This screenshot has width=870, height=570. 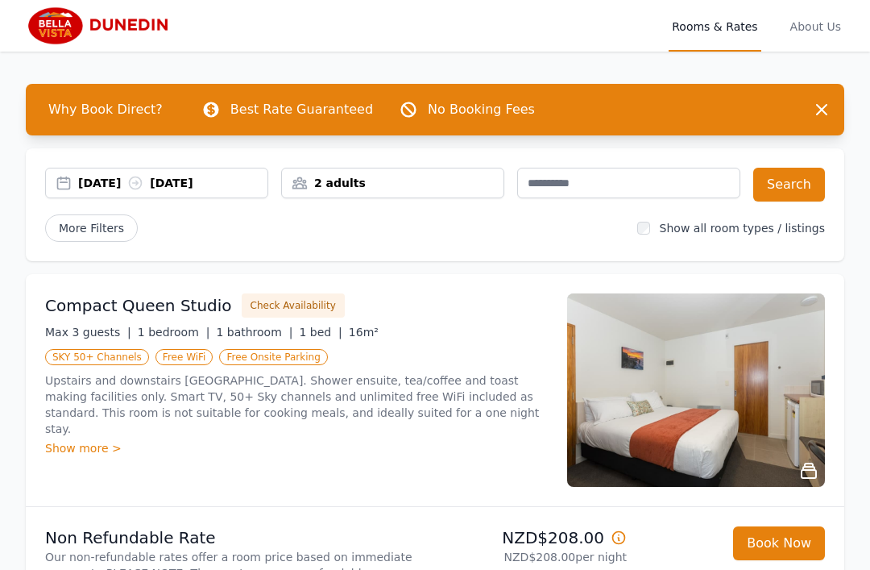 What do you see at coordinates (789, 184) in the screenshot?
I see `button: Search` at bounding box center [789, 184].